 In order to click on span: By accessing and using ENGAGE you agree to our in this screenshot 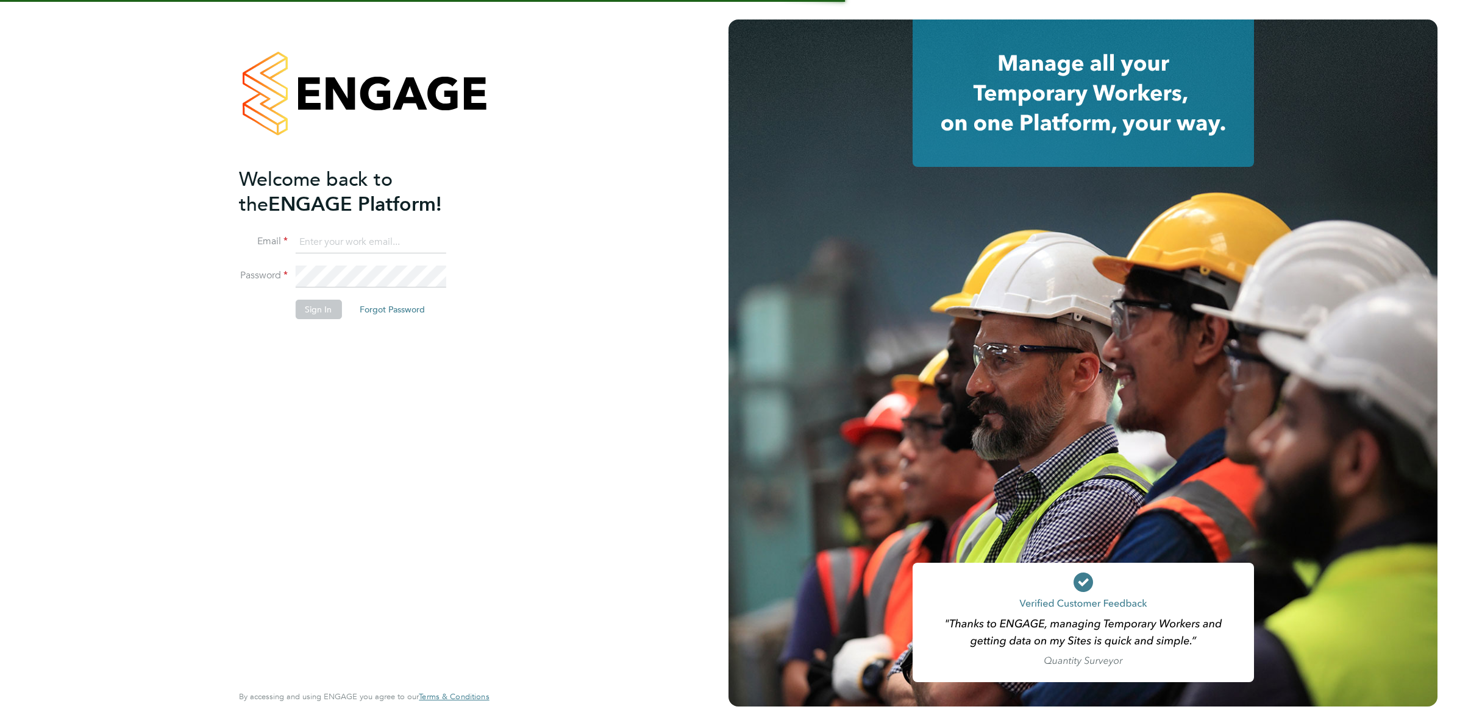, I will do `click(364, 697)`.